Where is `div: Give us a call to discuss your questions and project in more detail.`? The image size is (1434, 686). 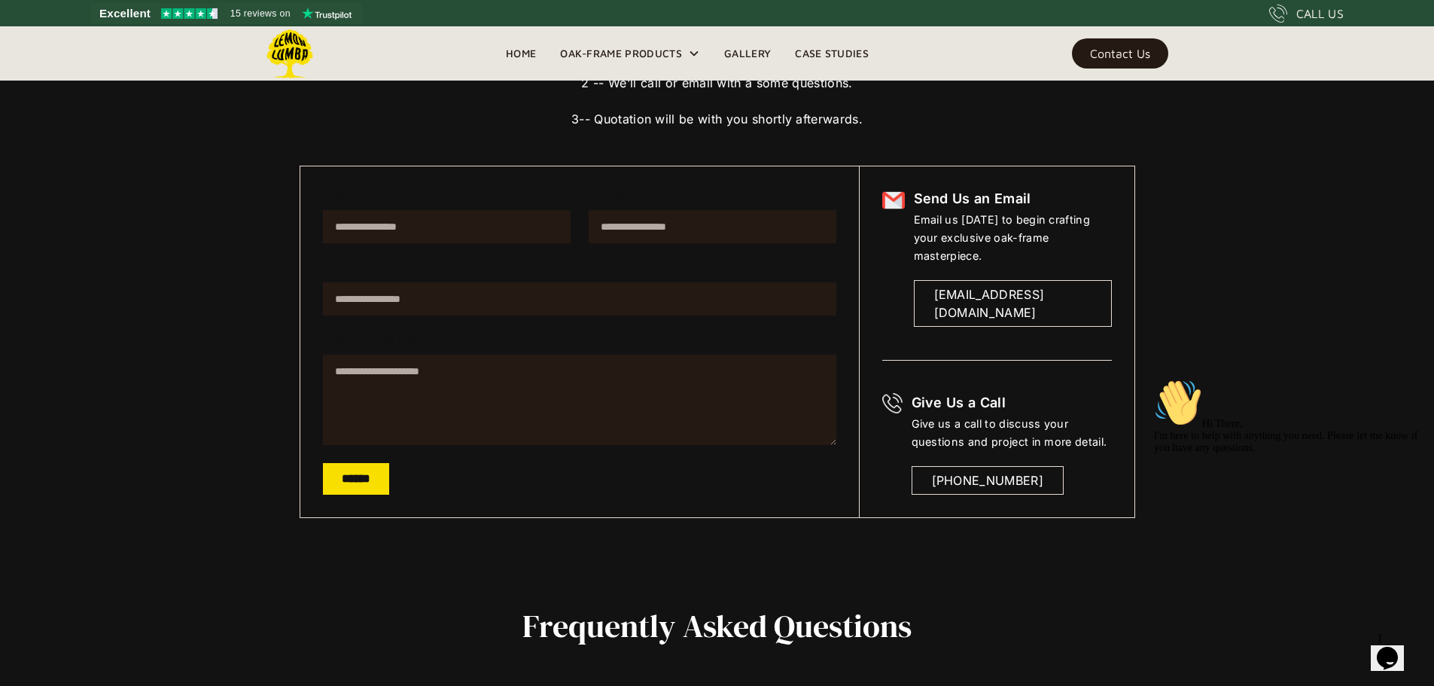 div: Give us a call to discuss your questions and project in more detail. is located at coordinates (1011, 433).